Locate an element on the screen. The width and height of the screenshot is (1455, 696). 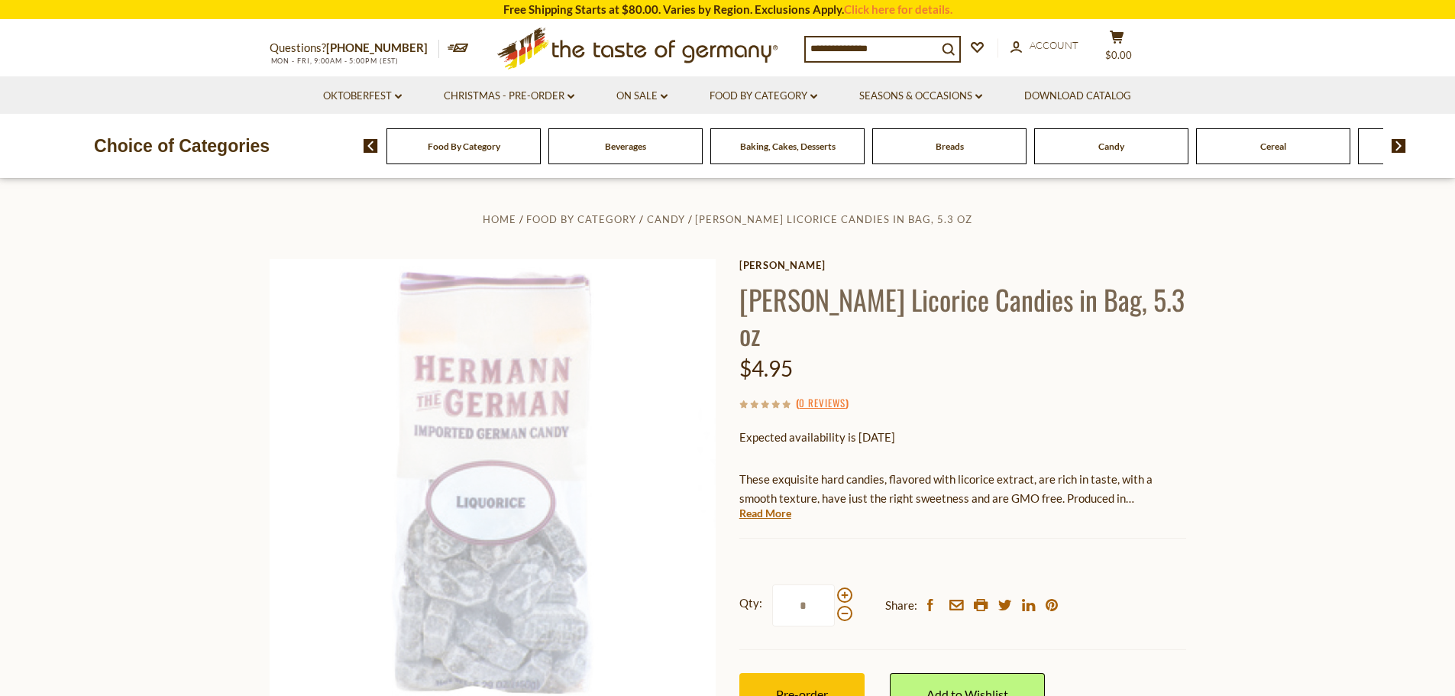
span: Breads is located at coordinates (949, 146).